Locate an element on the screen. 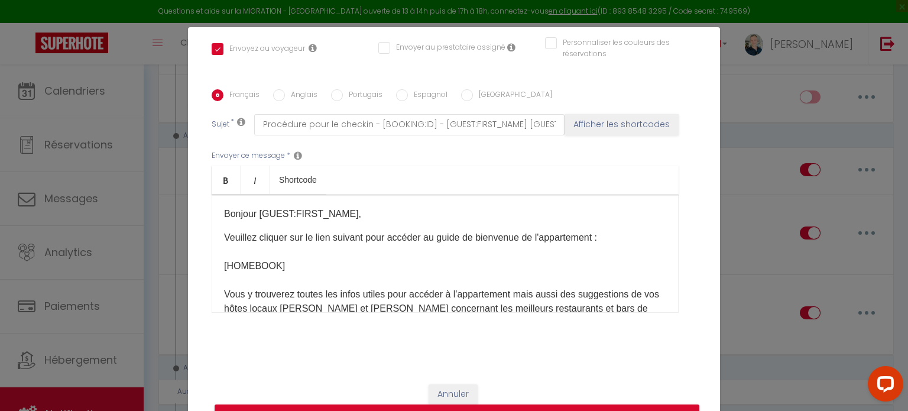 The image size is (908, 411). p: Bonjour [GUEST:FIRST_NAME], is located at coordinates (445, 214).